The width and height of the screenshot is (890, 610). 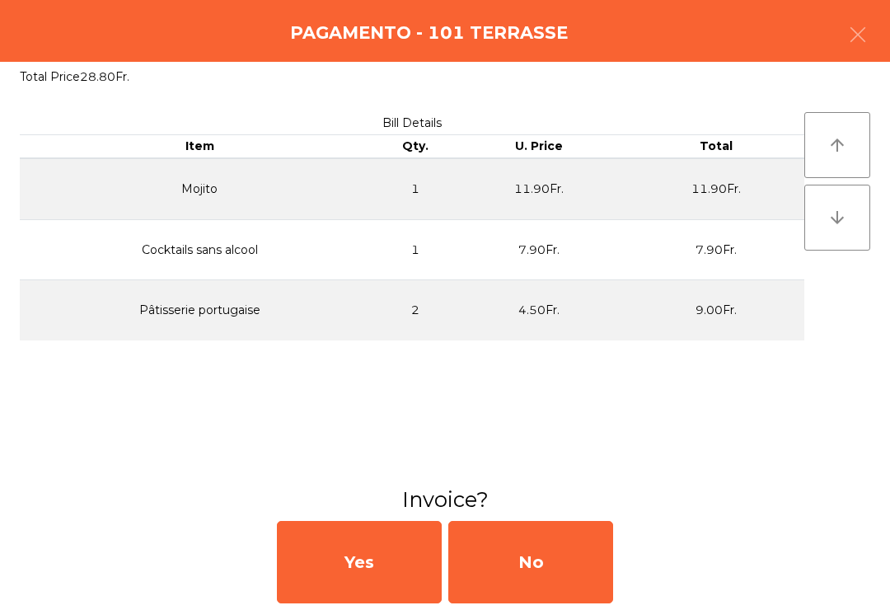 What do you see at coordinates (49, 77) in the screenshot?
I see `span: Total Price` at bounding box center [49, 77].